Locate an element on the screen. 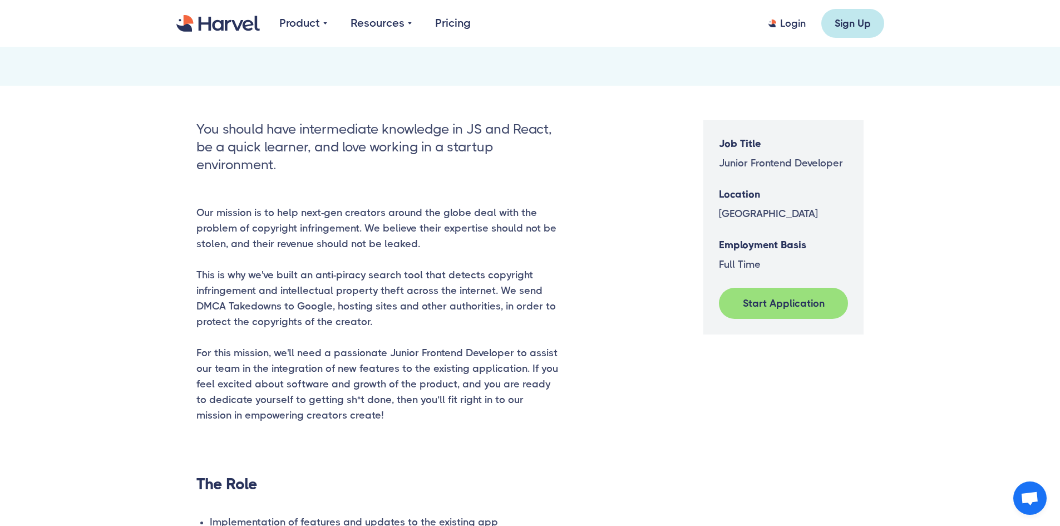 This screenshot has height=526, width=1060. a: home is located at coordinates (218, 23).